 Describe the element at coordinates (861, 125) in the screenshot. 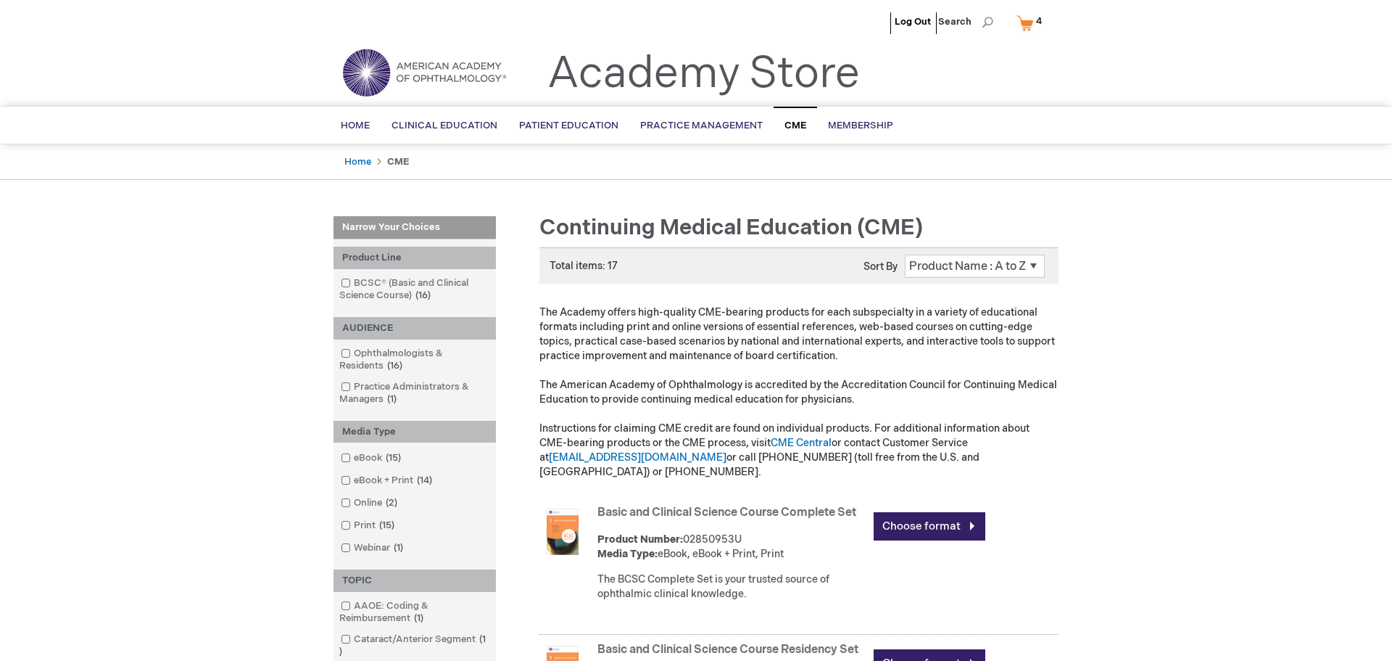

I see `span: Membership` at that location.